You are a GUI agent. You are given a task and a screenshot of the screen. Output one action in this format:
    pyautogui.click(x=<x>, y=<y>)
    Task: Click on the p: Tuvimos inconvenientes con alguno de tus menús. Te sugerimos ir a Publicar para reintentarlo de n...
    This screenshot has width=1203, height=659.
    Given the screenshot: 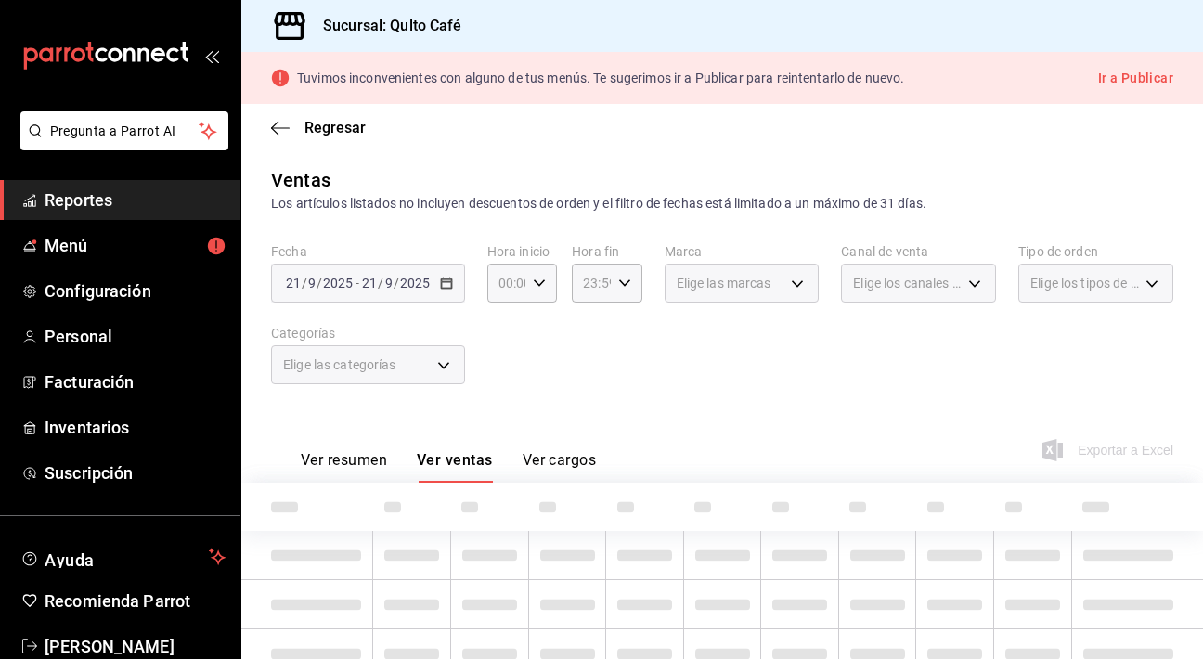 What is the action you would take?
    pyautogui.click(x=601, y=78)
    